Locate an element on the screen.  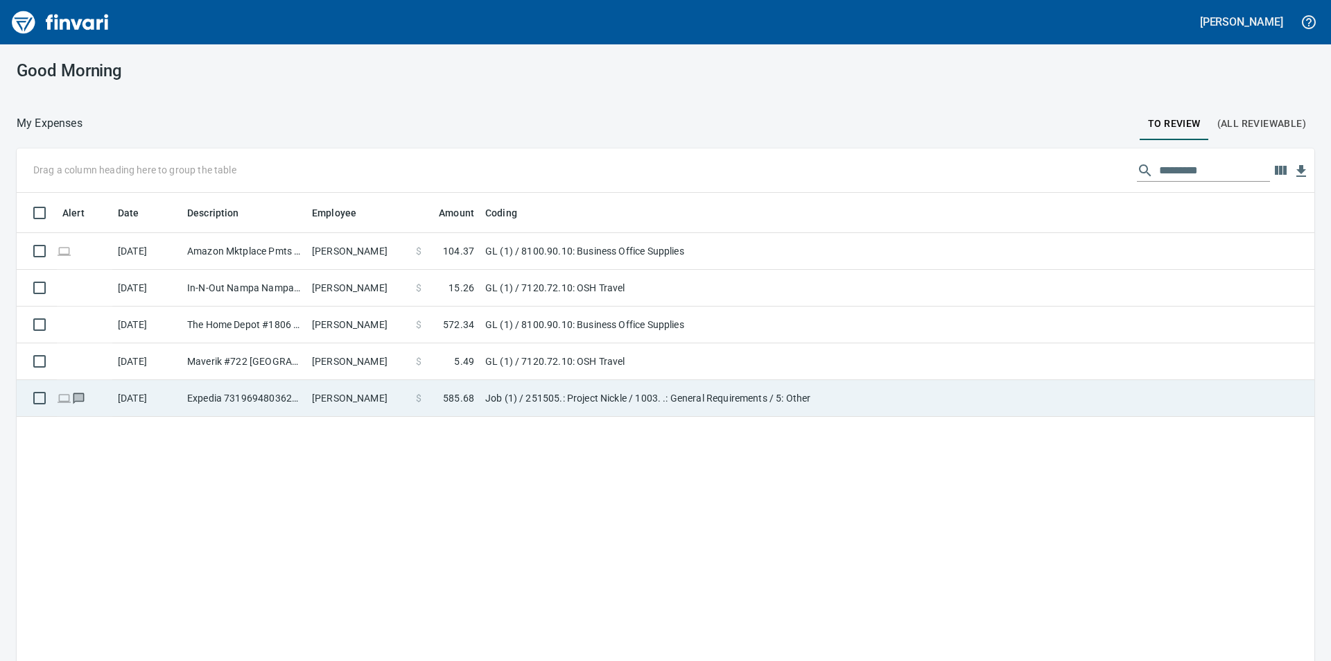
button: Choose columns to display is located at coordinates (1280, 171).